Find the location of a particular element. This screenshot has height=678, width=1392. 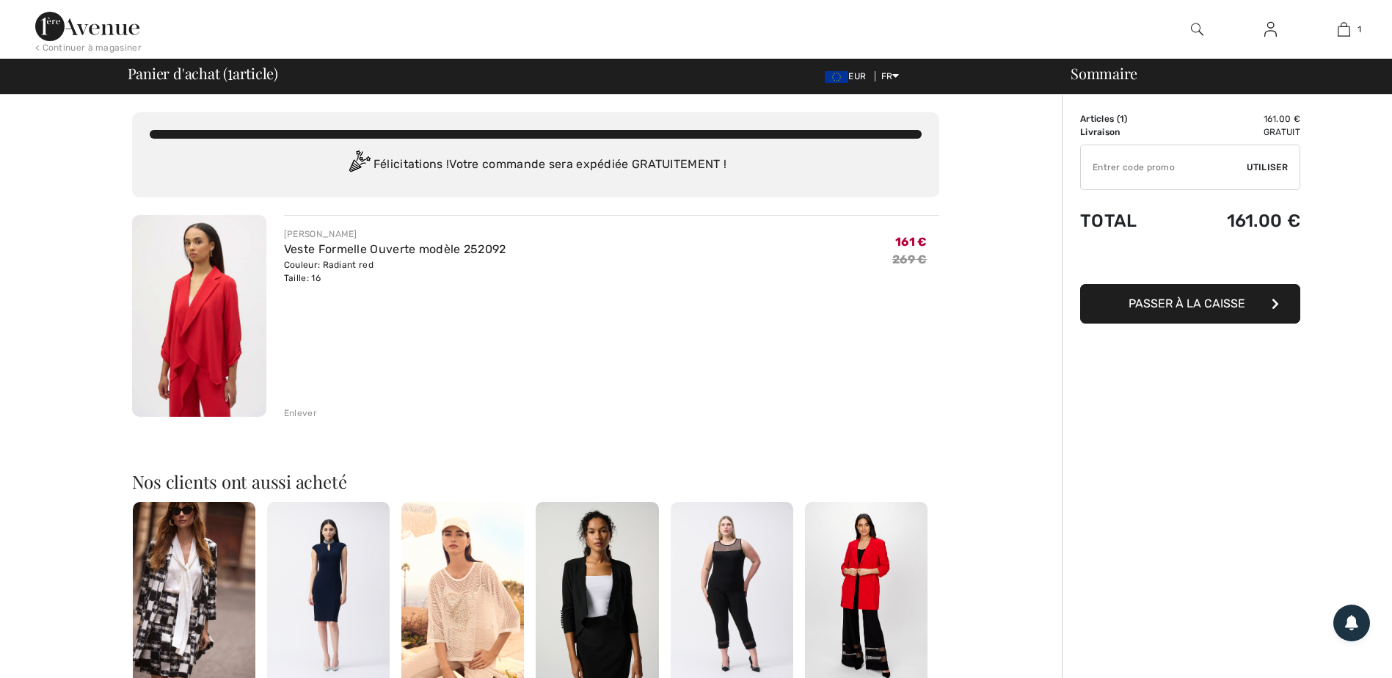

img: 1ère Avenue is located at coordinates (87, 26).